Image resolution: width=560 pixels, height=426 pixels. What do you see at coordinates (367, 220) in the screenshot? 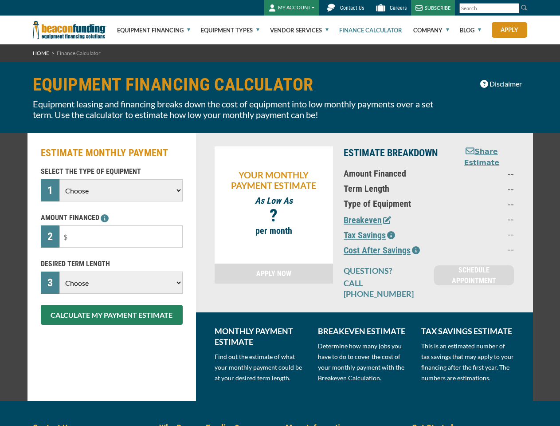
I see `button: Breakeven` at bounding box center [367, 220].